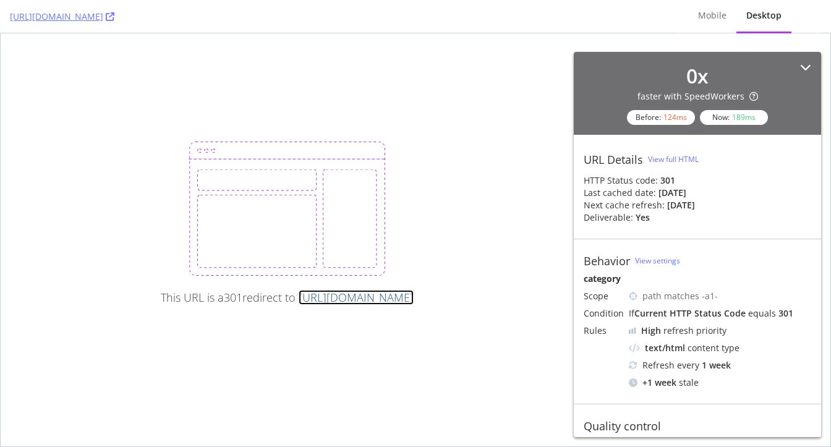 This screenshot has width=831, height=447. What do you see at coordinates (785, 313) in the screenshot?
I see `div: 301` at bounding box center [785, 313].